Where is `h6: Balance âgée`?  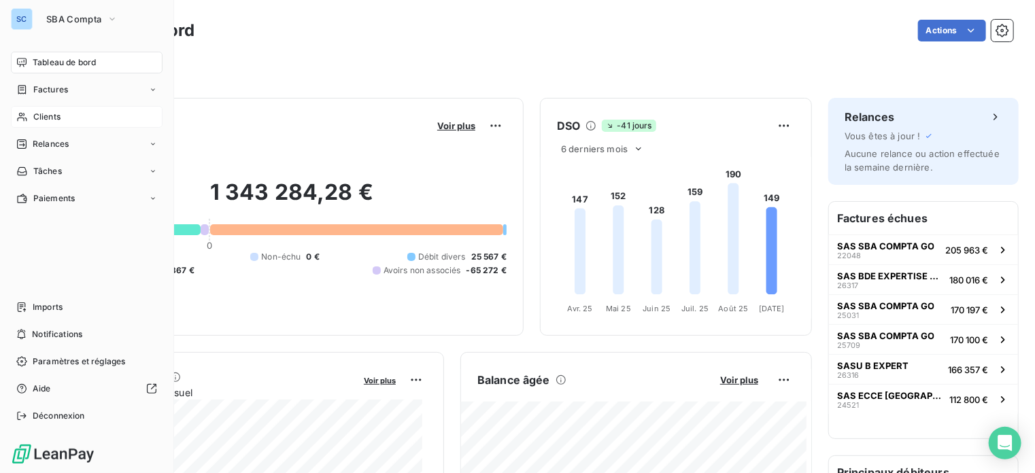 h6: Balance âgée is located at coordinates (514, 380).